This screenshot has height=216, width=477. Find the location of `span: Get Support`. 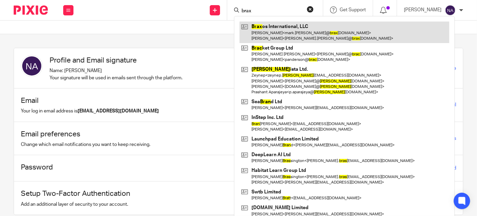

span: Get Support is located at coordinates (352, 10).